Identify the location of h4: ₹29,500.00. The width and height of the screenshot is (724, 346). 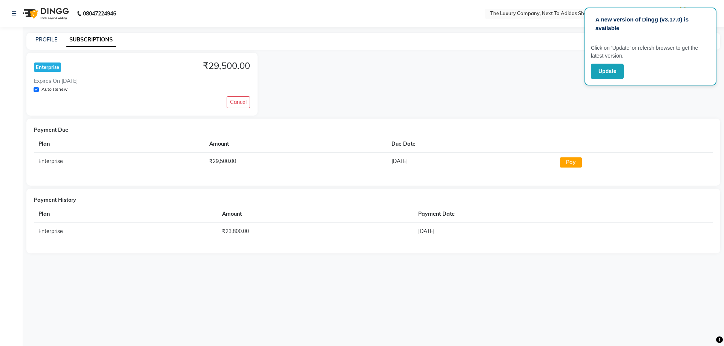
(226, 66).